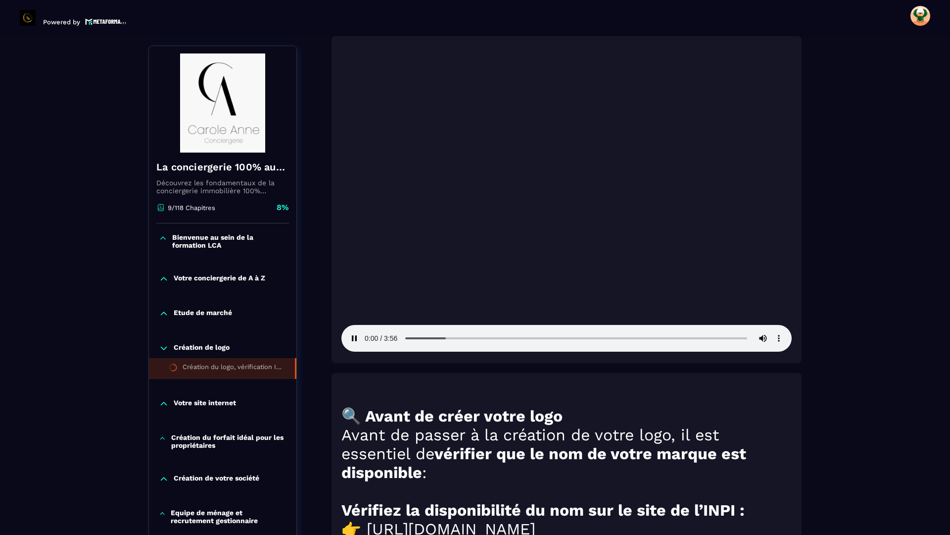  Describe the element at coordinates (223, 187) in the screenshot. I see `p: Découvrez les fondamentaux de la conciergerie immobilière 100% automatisée. Cette formation est c...` at that location.